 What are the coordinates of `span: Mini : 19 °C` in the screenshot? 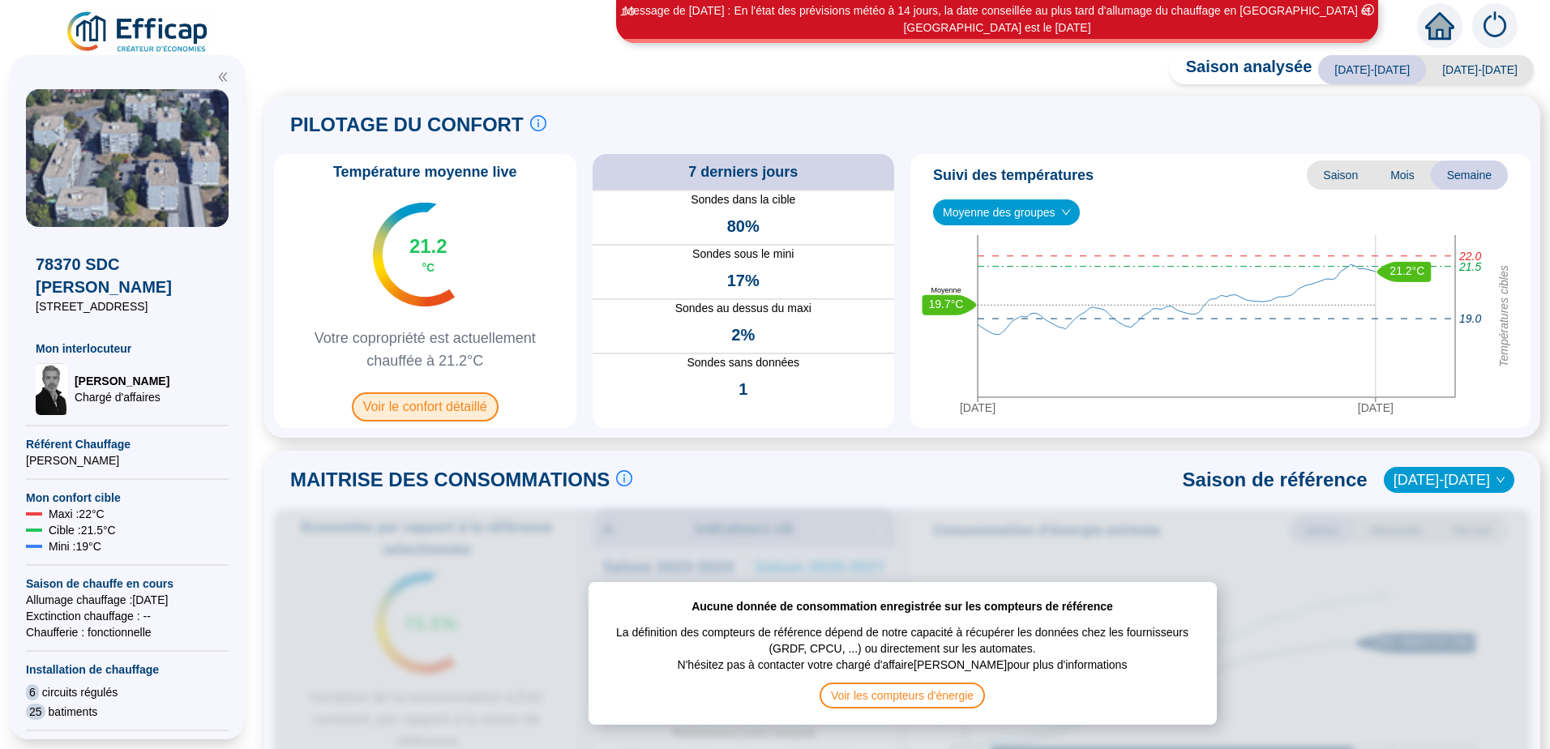 It's located at (75, 547).